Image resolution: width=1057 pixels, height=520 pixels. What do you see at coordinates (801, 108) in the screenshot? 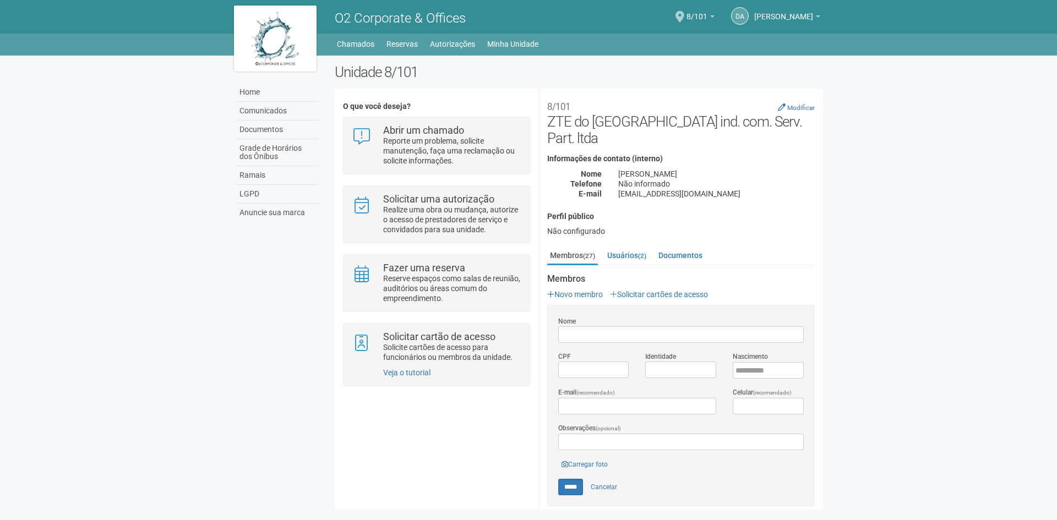
I see `small: Modificar` at bounding box center [801, 108].